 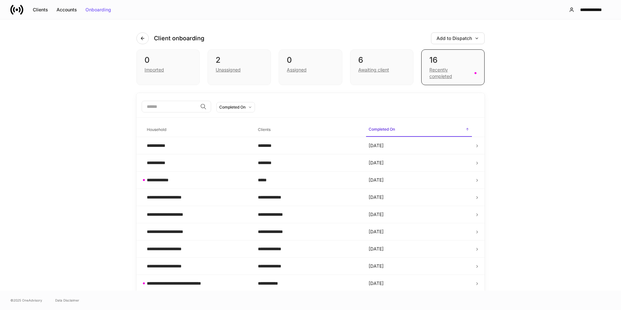 I want to click on h4: Client onboarding, so click(x=179, y=38).